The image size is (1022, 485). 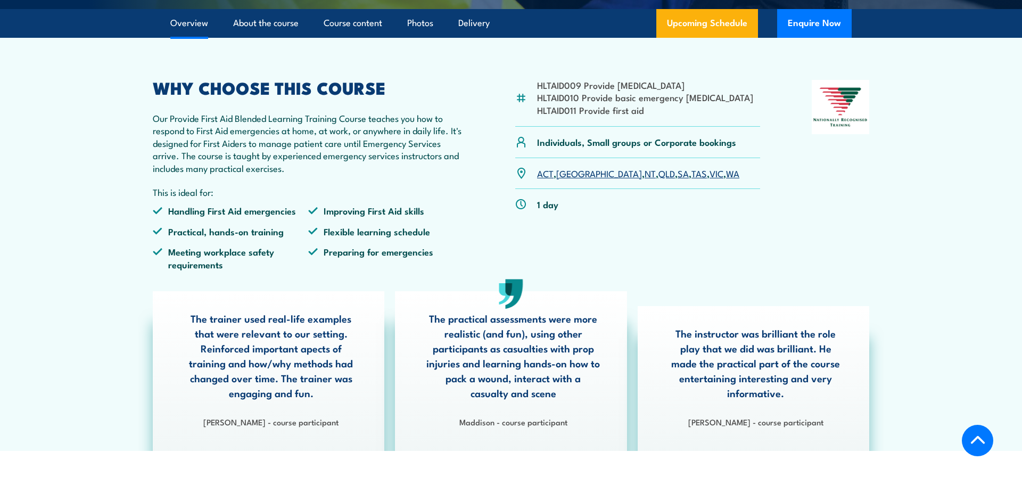 I want to click on p: Individuals, Small groups or Corporate bookings, so click(x=637, y=142).